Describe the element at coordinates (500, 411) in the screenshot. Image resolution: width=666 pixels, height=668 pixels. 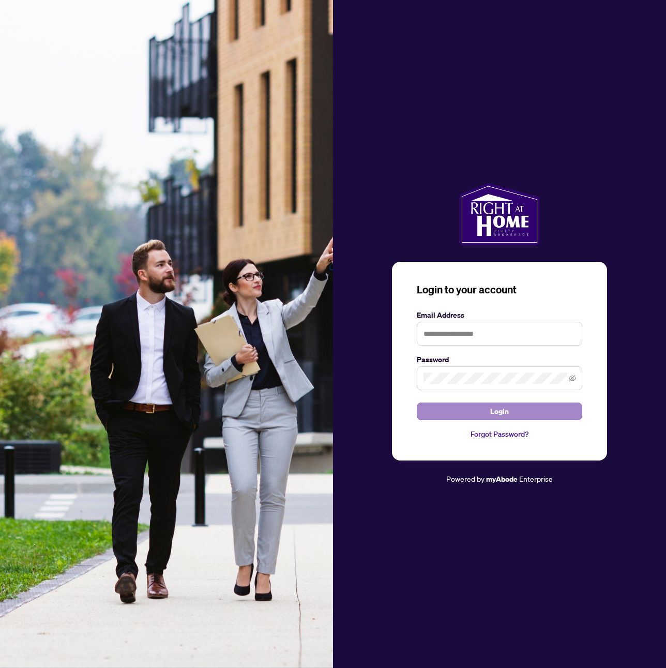
I see `span: Login` at that location.